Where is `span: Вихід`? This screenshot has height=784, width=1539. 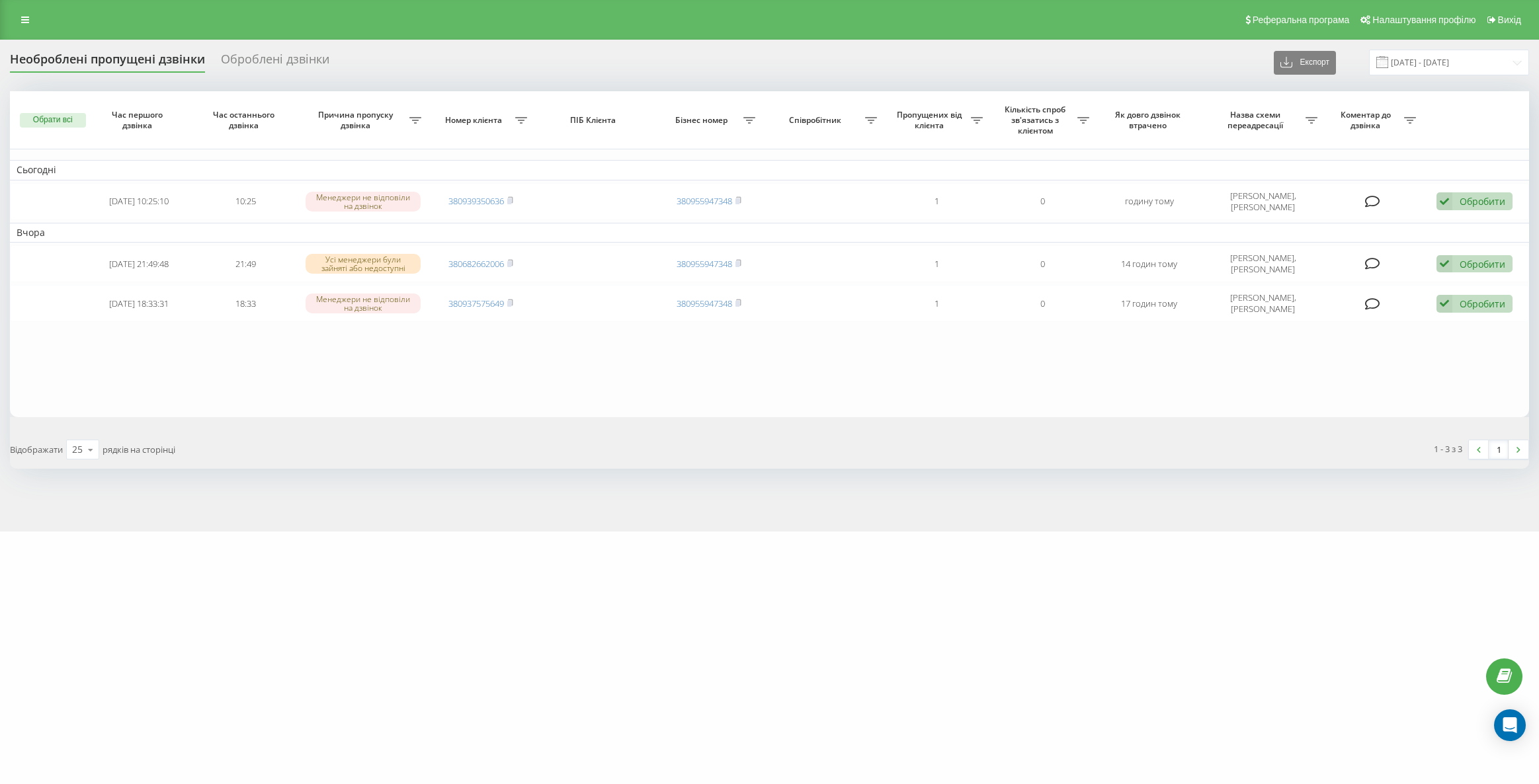 span: Вихід is located at coordinates (1509, 20).